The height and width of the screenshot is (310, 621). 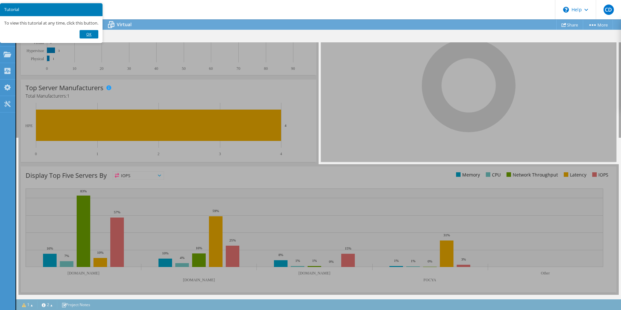 I want to click on a: More, so click(x=598, y=25).